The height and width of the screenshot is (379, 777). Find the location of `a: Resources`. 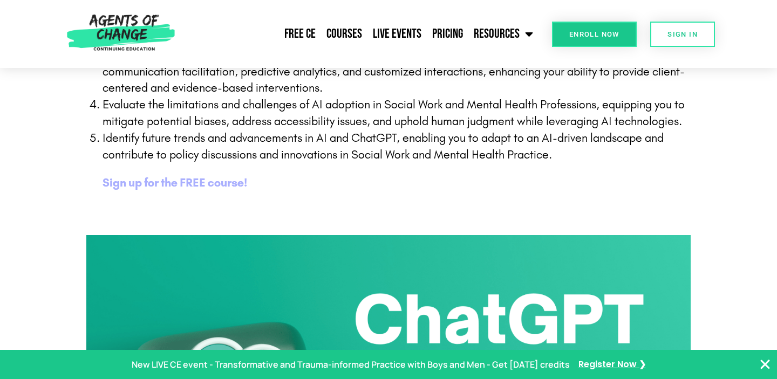

a: Resources is located at coordinates (504, 34).